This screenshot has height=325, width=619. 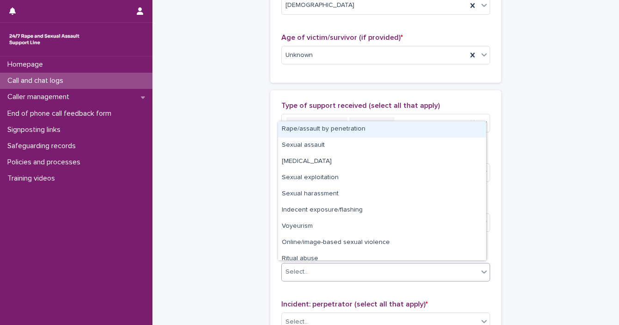 I want to click on div: Sexual assault, so click(x=382, y=145).